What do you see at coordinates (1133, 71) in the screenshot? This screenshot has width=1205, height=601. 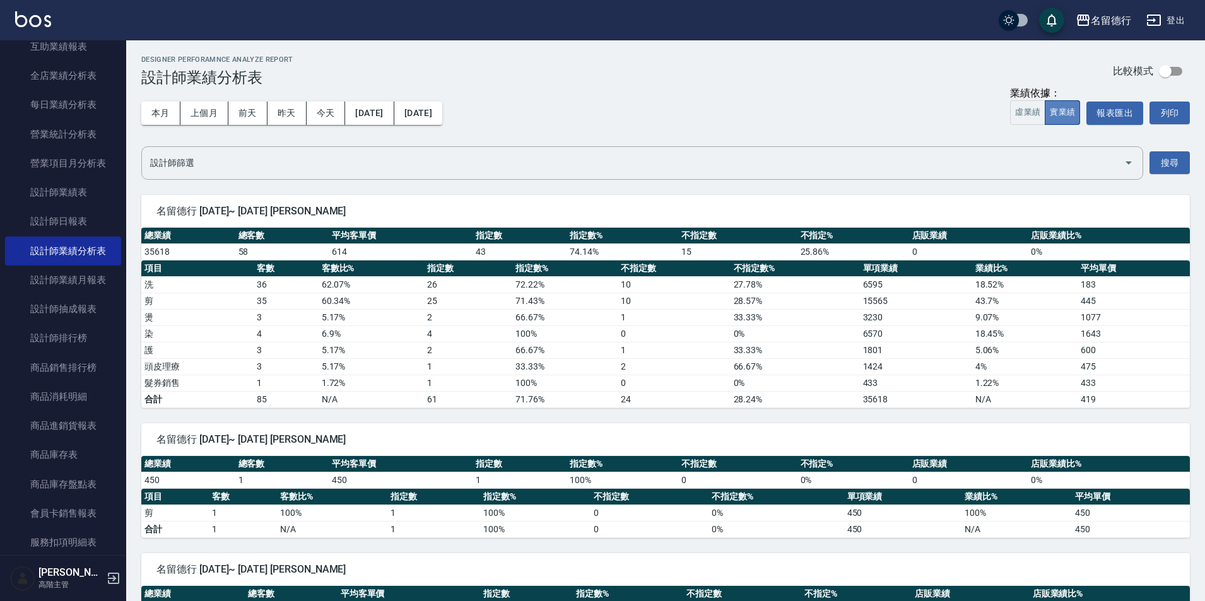 I see `p: 比較模式` at bounding box center [1133, 71].